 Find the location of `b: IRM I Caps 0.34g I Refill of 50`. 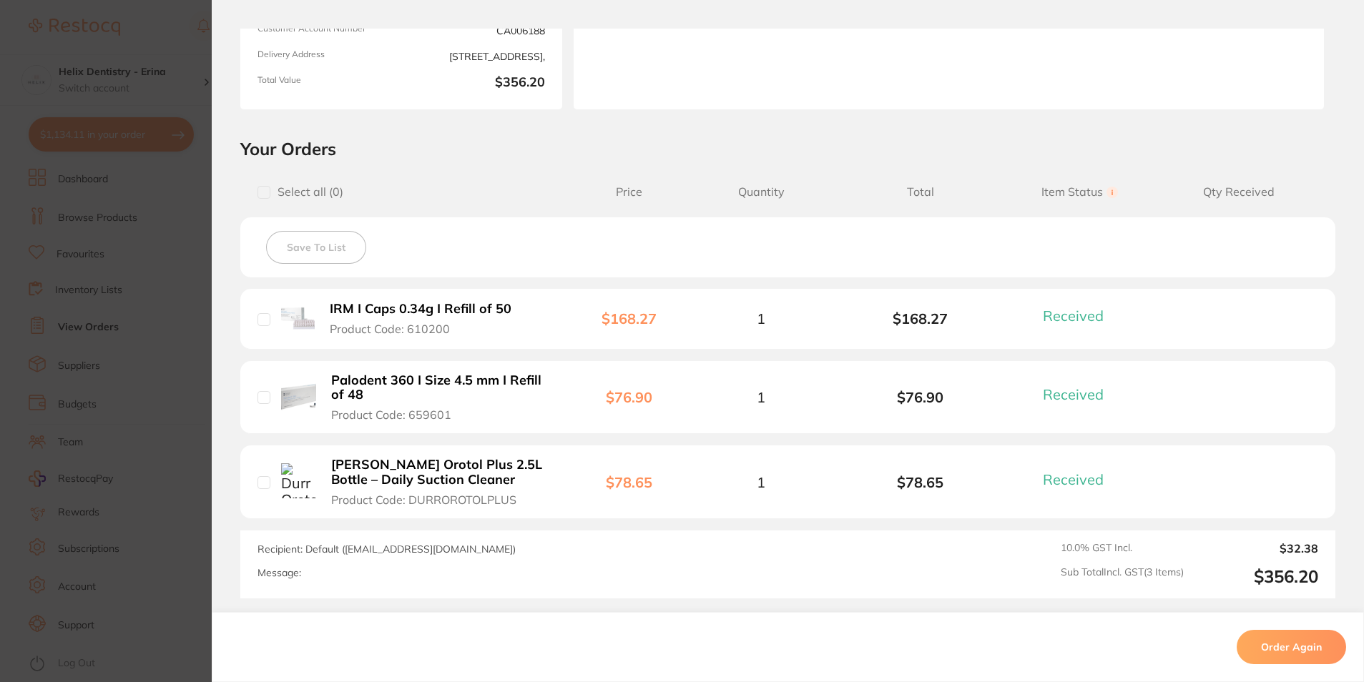

b: IRM I Caps 0.34g I Refill of 50 is located at coordinates (420, 309).